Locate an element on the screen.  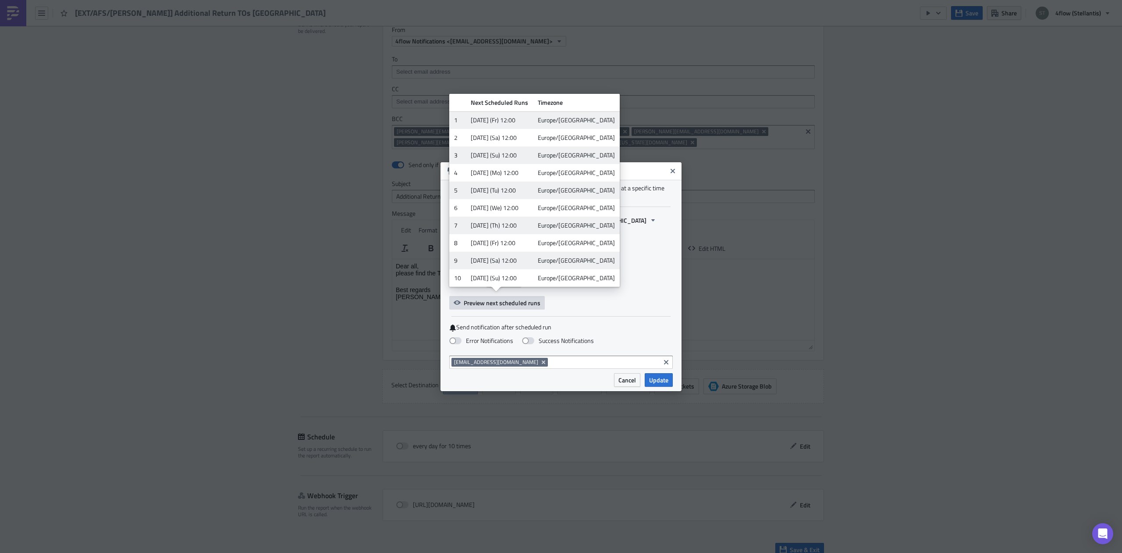
button: Cancel is located at coordinates (627, 380).